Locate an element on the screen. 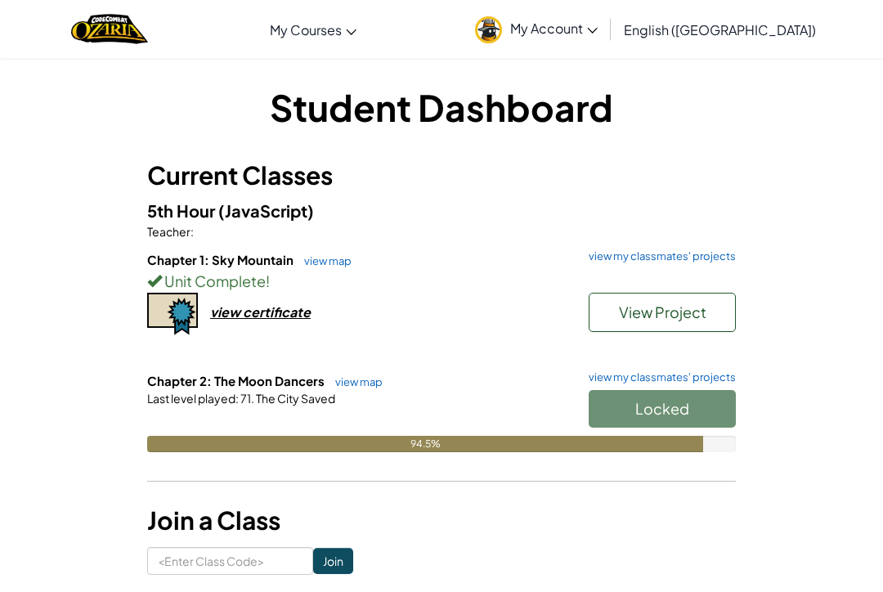 The height and width of the screenshot is (592, 883). input: <Enter Class Code> is located at coordinates (230, 561).